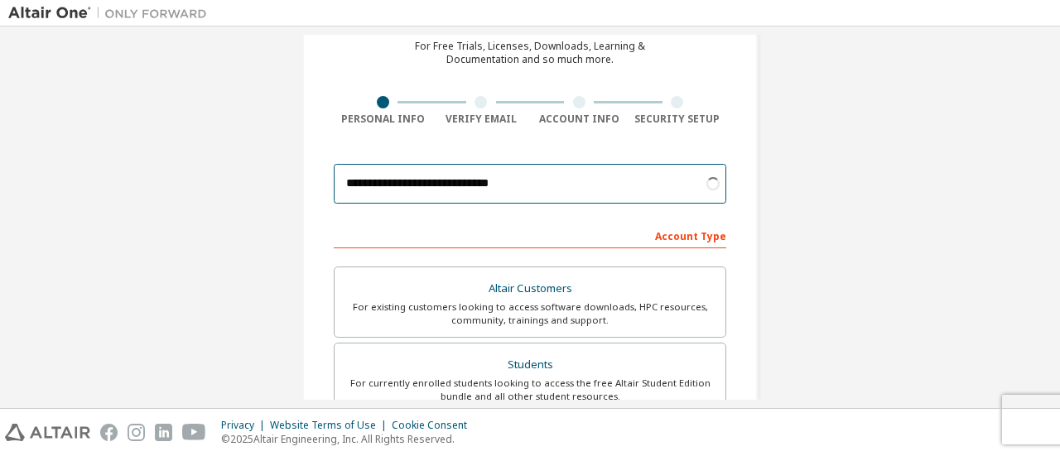  I want to click on div: Personal Info, so click(383, 119).